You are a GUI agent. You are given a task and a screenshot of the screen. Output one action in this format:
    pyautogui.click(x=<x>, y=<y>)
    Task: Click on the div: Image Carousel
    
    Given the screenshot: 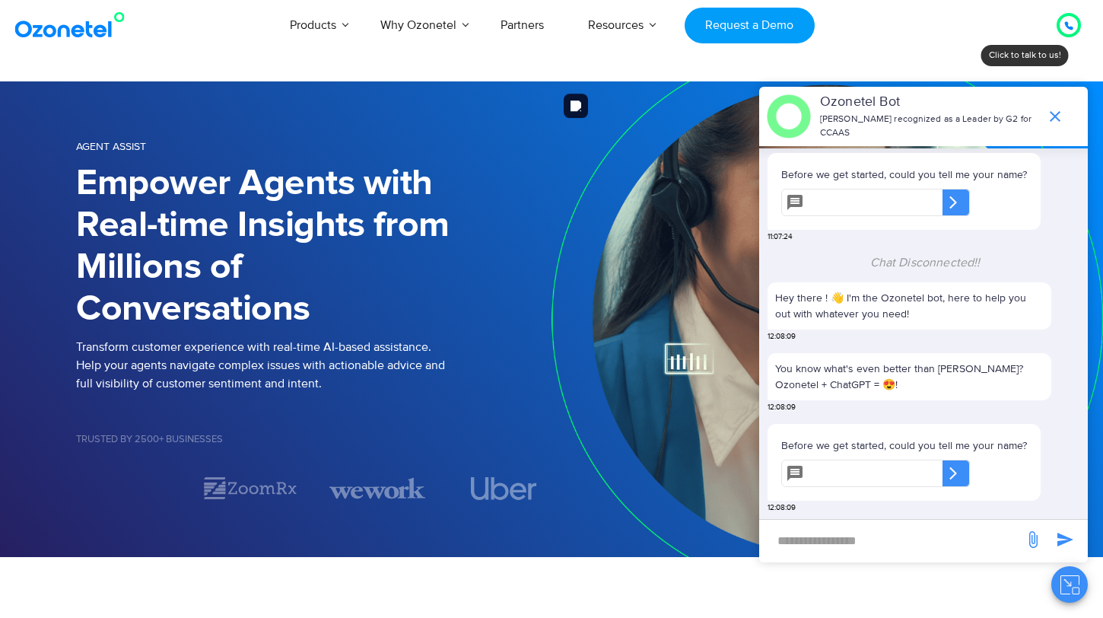 What is the action you would take?
    pyautogui.click(x=313, y=488)
    